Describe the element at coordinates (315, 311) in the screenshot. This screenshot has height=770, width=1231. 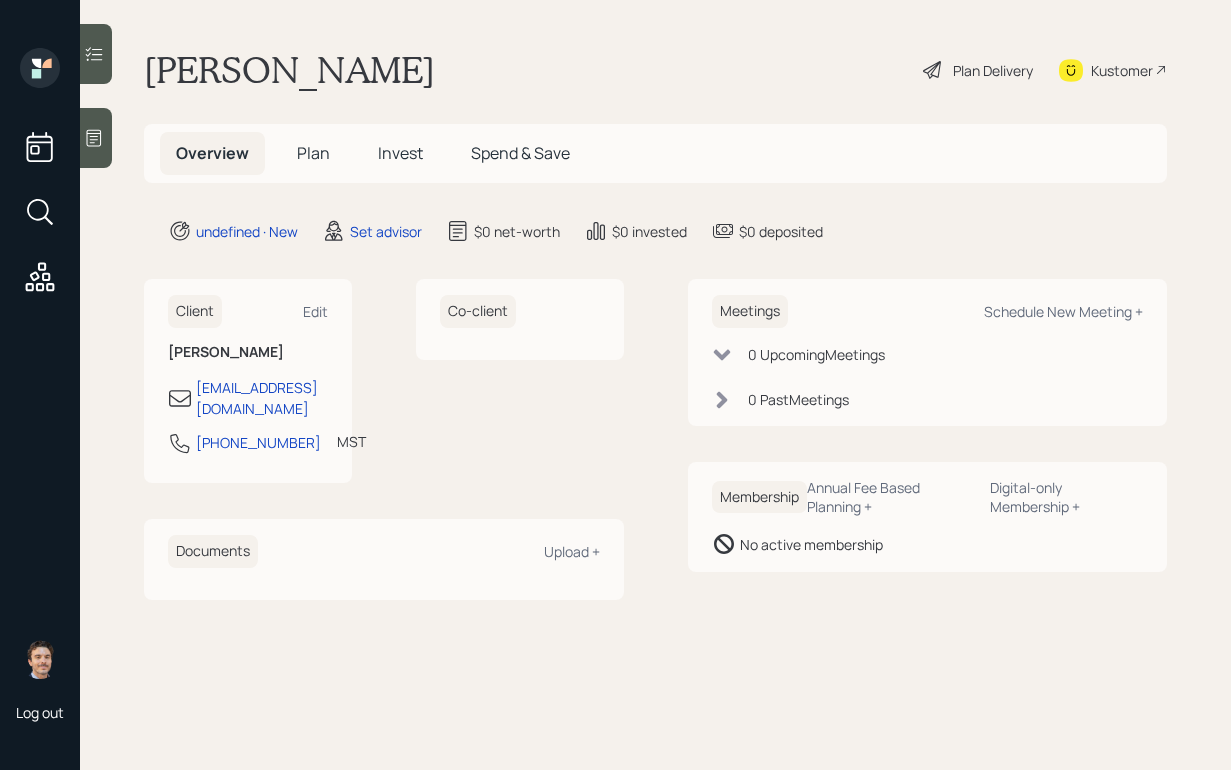
I see `div: Edit` at that location.